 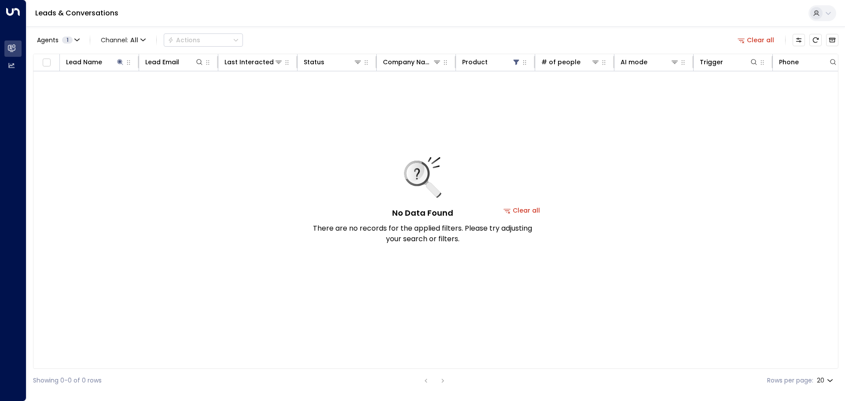 I want to click on button: Channel:All, so click(x=123, y=40).